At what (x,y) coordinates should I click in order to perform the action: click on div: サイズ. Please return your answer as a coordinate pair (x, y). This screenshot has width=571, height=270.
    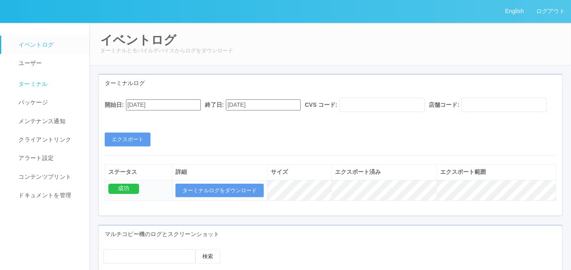
    Looking at the image, I should click on (299, 172).